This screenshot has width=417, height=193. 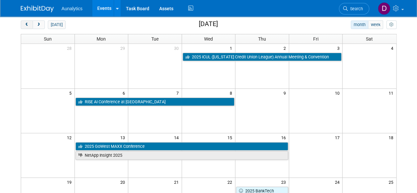 I want to click on span: 13, so click(x=124, y=137).